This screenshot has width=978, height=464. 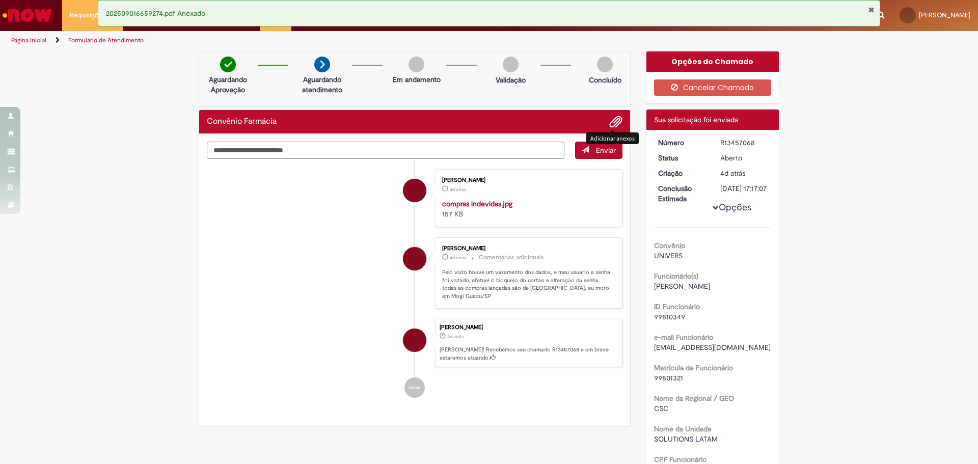 What do you see at coordinates (322, 85) in the screenshot?
I see `p: Aguardando atendimento` at bounding box center [322, 85].